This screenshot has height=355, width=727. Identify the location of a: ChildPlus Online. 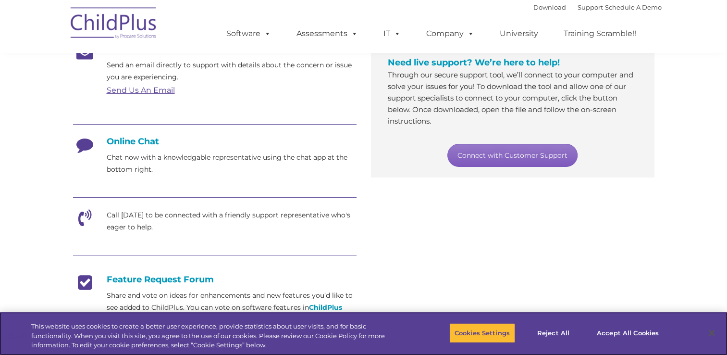
(224, 313).